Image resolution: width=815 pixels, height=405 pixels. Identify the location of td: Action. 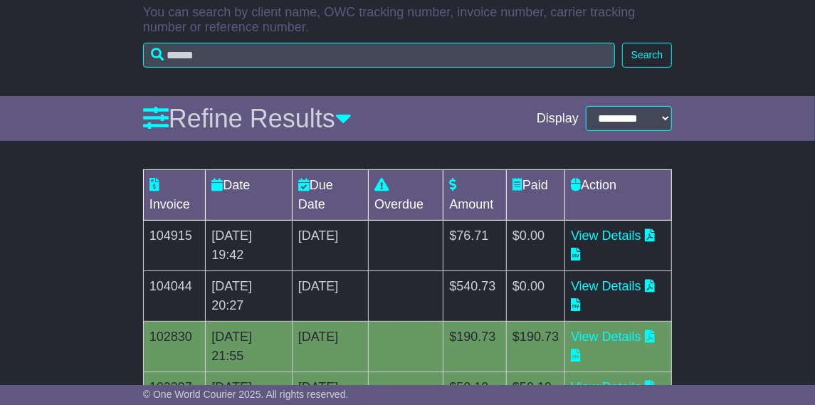
(619, 195).